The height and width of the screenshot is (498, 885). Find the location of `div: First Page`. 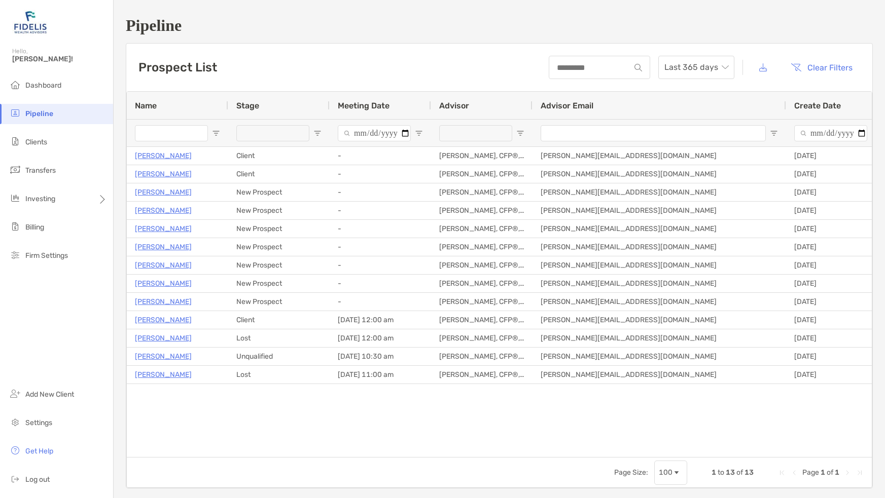

div: First Page is located at coordinates (782, 473).